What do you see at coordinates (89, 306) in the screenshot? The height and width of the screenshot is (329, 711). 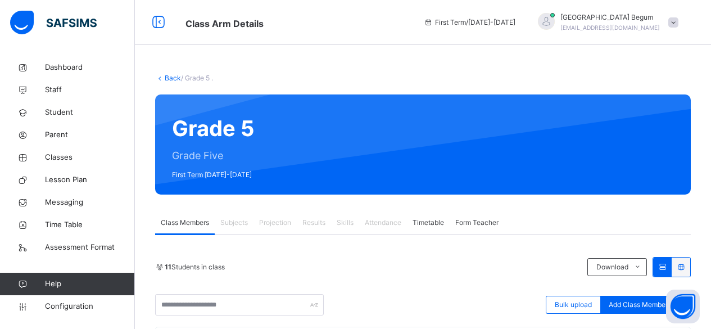 I see `span: Configuration` at bounding box center [89, 306].